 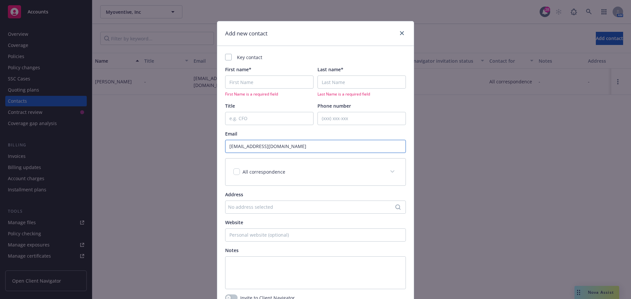 What do you see at coordinates (238, 69) in the screenshot?
I see `span: First name*` at bounding box center [238, 69].